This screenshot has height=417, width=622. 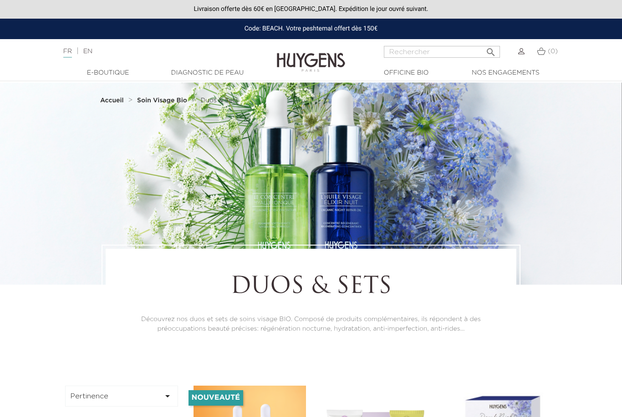 I want to click on input: Rechercher, so click(x=442, y=52).